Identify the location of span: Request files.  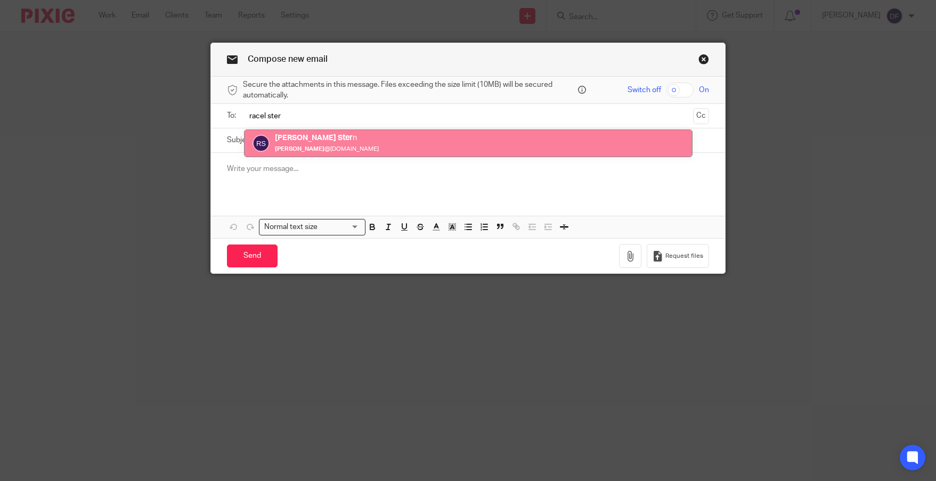
(684, 256).